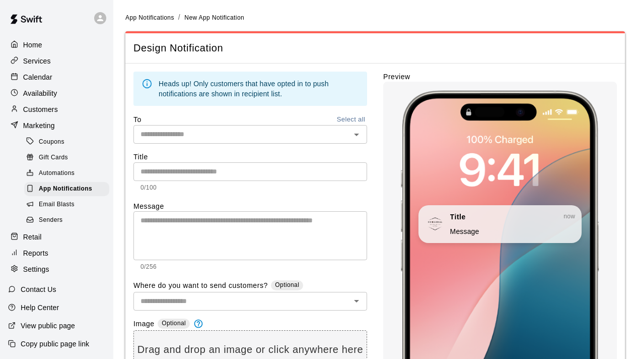 The image size is (637, 359). I want to click on span: now, so click(569, 217).